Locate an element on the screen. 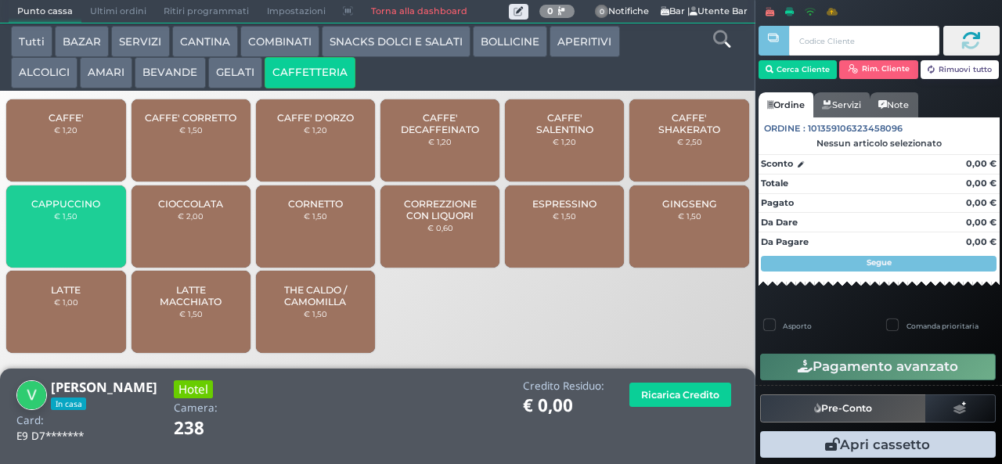  span: GINGSENG is located at coordinates (690, 204).